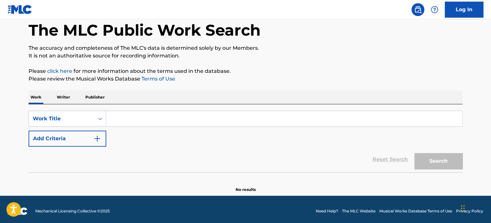 The width and height of the screenshot is (491, 223). What do you see at coordinates (60, 71) in the screenshot?
I see `a: click here` at bounding box center [60, 71].